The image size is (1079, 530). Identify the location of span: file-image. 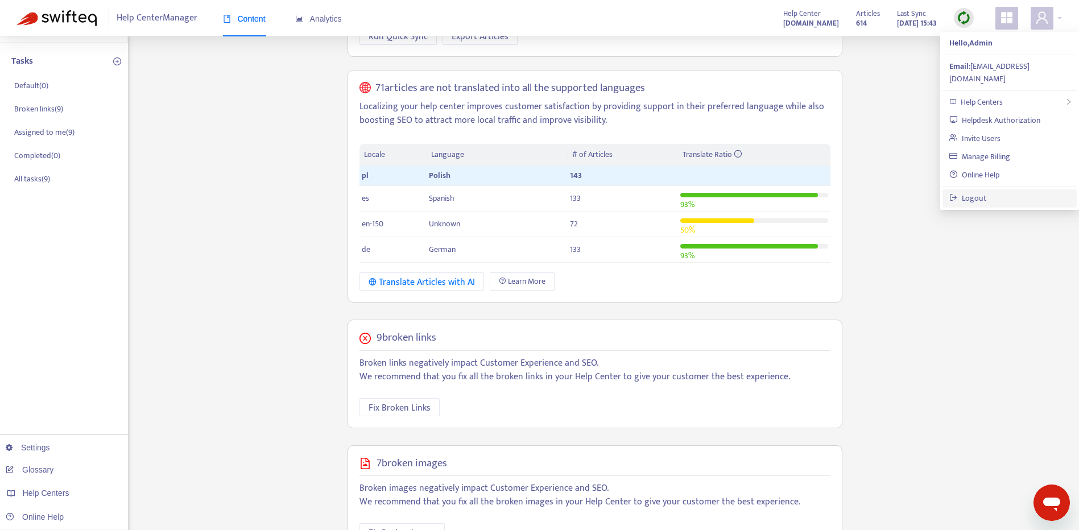
(365, 464).